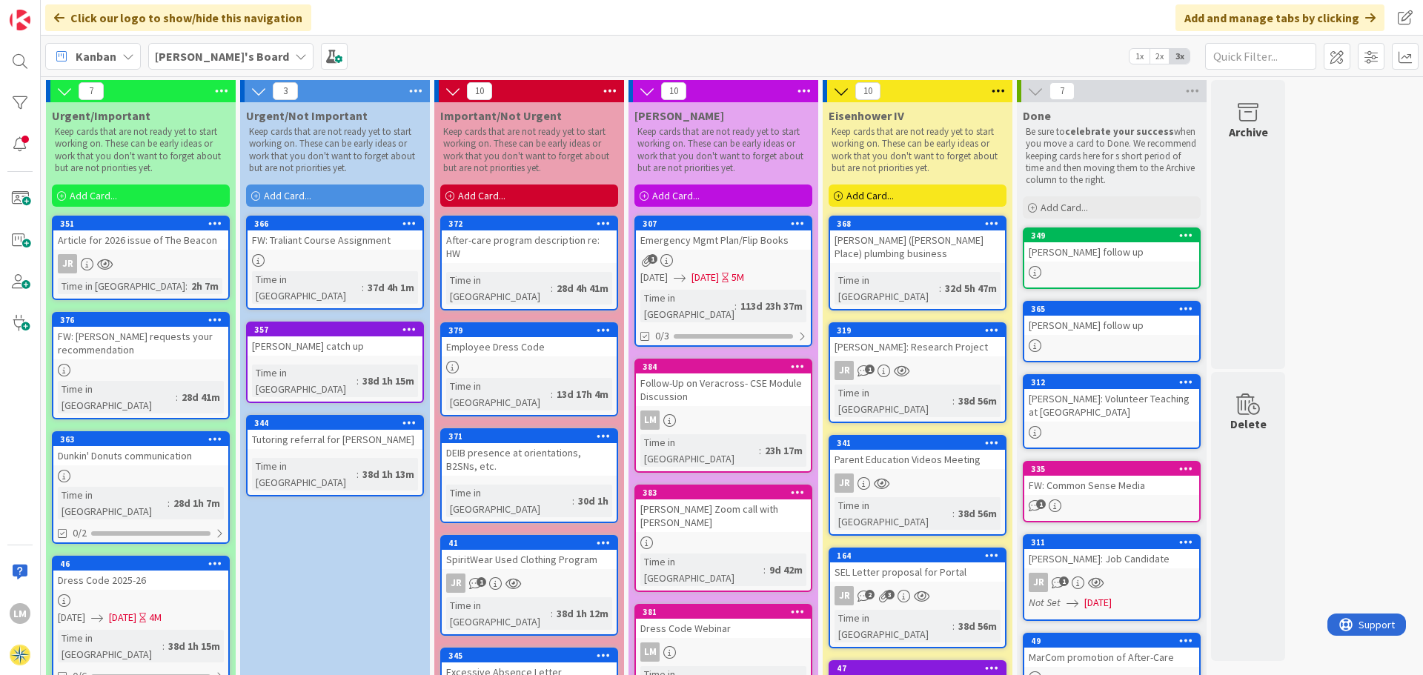 The width and height of the screenshot is (1423, 675). I want to click on div: Delete, so click(1248, 424).